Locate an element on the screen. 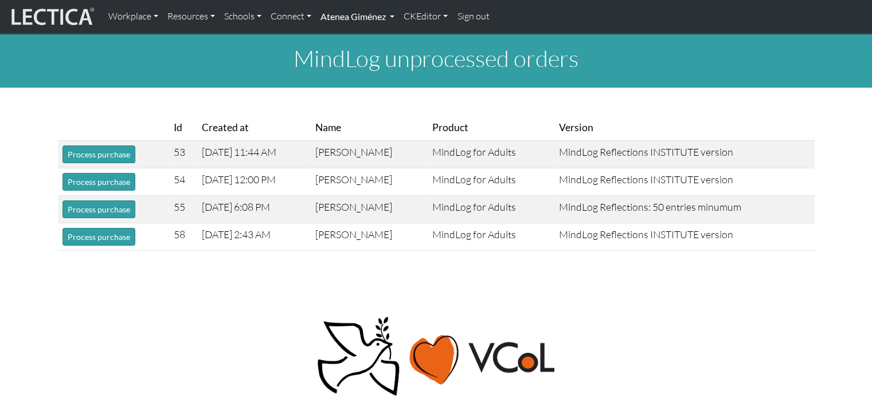  a: Resources is located at coordinates (191, 17).